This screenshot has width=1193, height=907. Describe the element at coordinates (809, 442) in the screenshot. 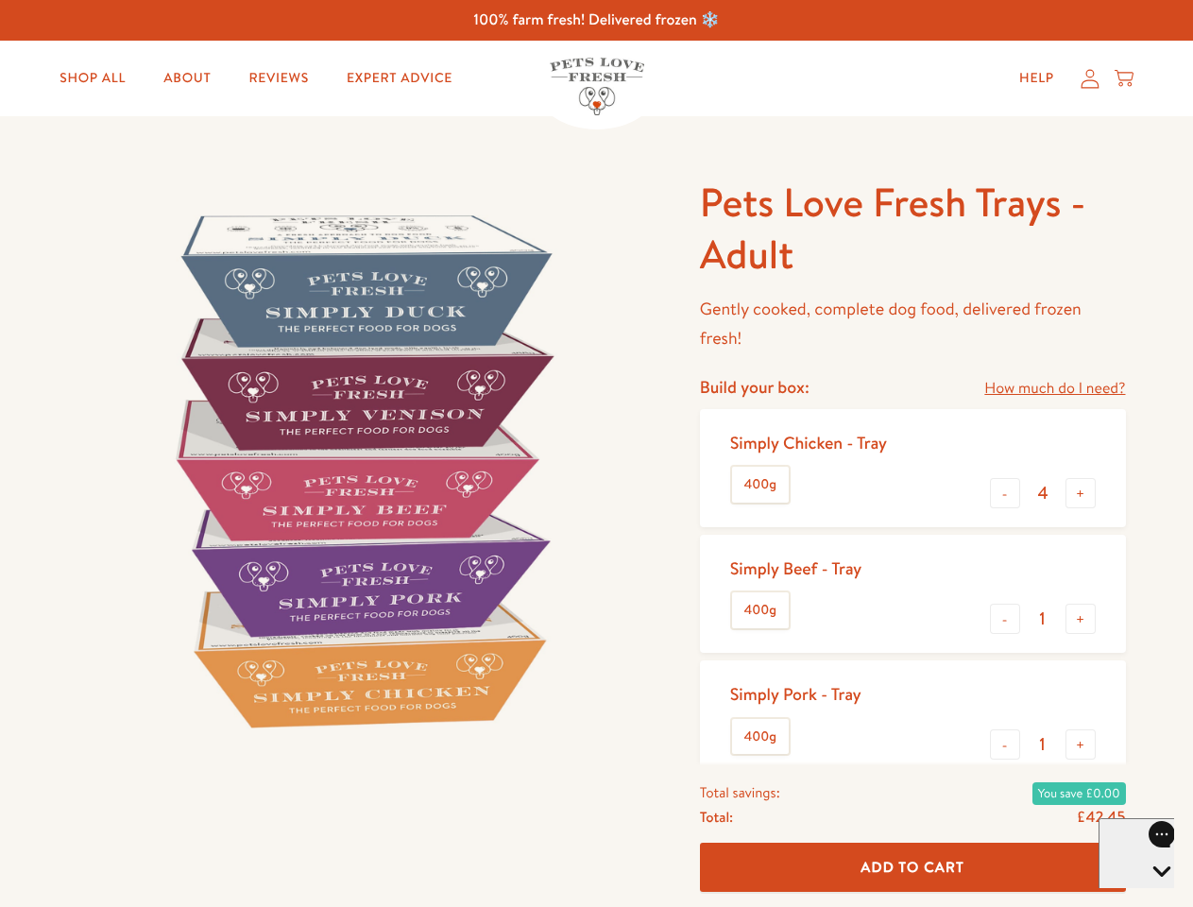

I see `div: Simply Chicken - Tray` at that location.